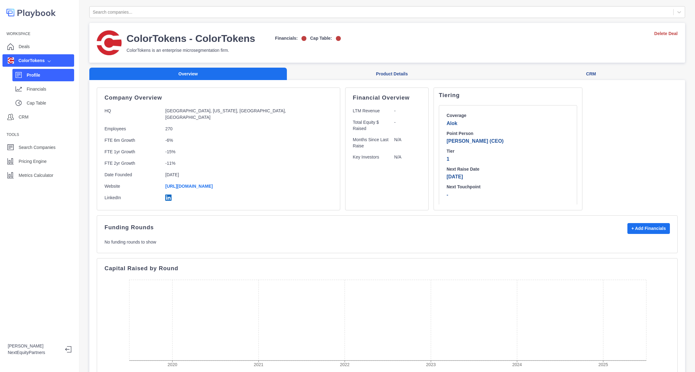 Image resolution: width=695 pixels, height=372 pixels. What do you see at coordinates (371, 125) in the screenshot?
I see `p: Total Equity $ Raised` at bounding box center [371, 125].